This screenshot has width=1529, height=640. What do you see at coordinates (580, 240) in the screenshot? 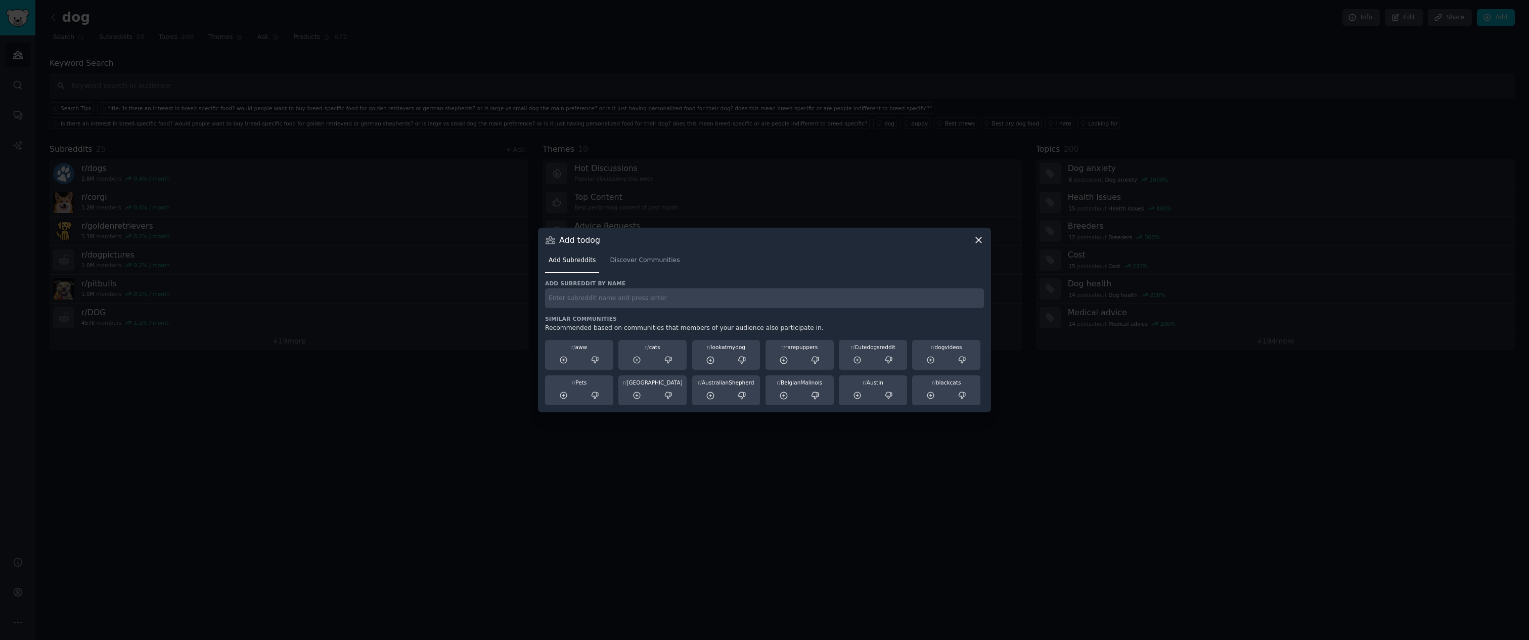
I see `h3: Add to dog` at bounding box center [580, 240].